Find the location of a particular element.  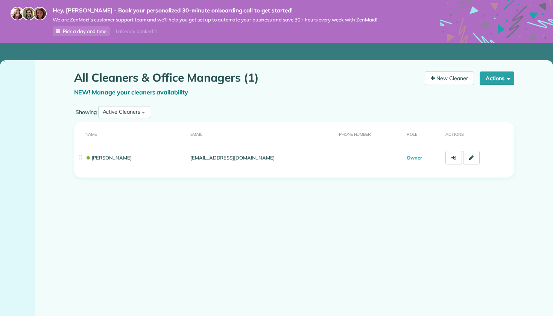

img: michelle-19f622bdf1676172e81f8f8fba1fb50e276960ebfe0243fe18214015130c80e4.jpg is located at coordinates (40, 14).